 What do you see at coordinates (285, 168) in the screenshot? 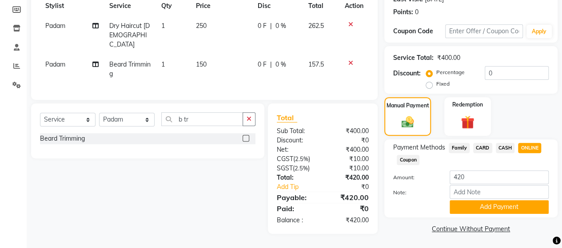
I see `span: SGST` at bounding box center [285, 168].